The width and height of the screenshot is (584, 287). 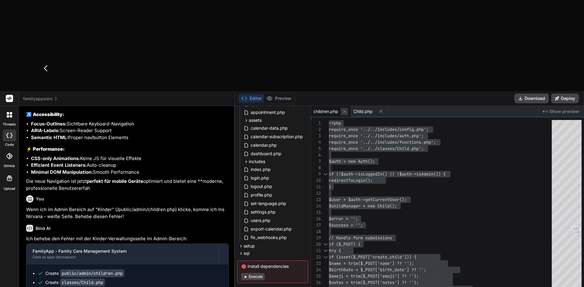 I want to click on span: if (!$auth->isLoggedIn() || !$auth->isAdmin()) {, so click(x=387, y=174).